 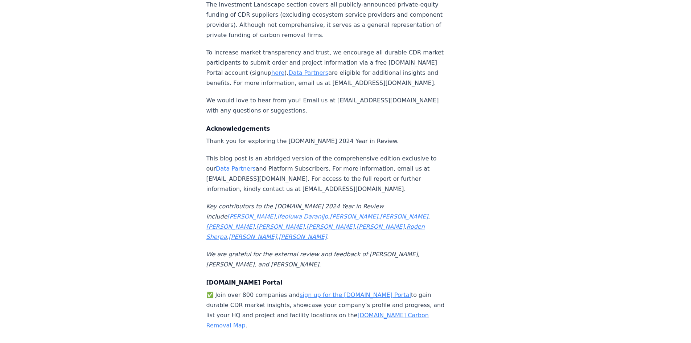 What do you see at coordinates (326, 174) in the screenshot?
I see `p: This blog post is an abridged version of the comprehensive edition exclusive to our and Platform ...` at bounding box center [326, 174].